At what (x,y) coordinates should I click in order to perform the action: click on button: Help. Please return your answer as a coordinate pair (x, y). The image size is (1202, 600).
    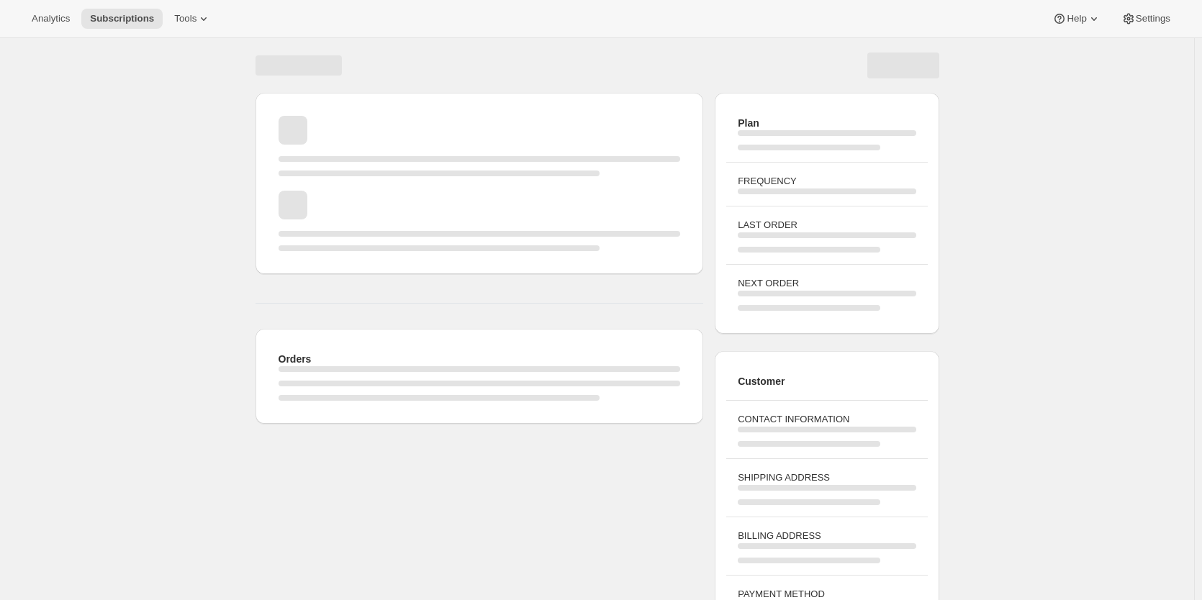
    Looking at the image, I should click on (1076, 19).